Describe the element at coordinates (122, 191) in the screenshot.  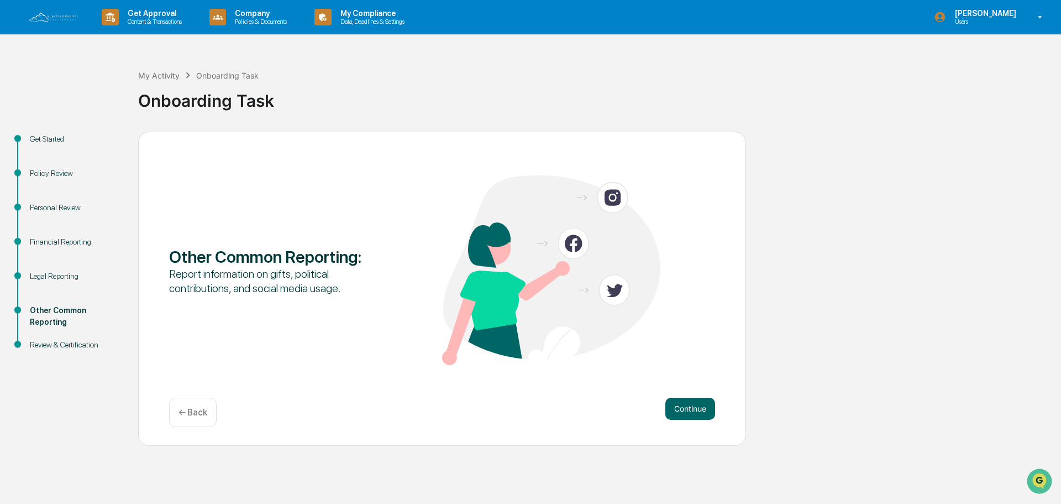
I see `span: Pylon` at that location.